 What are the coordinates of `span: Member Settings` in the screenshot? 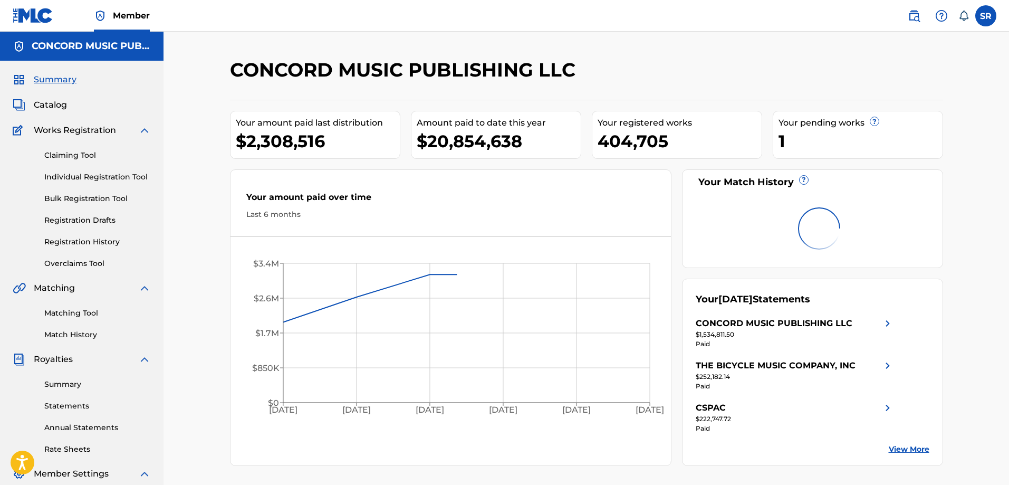 It's located at (71, 474).